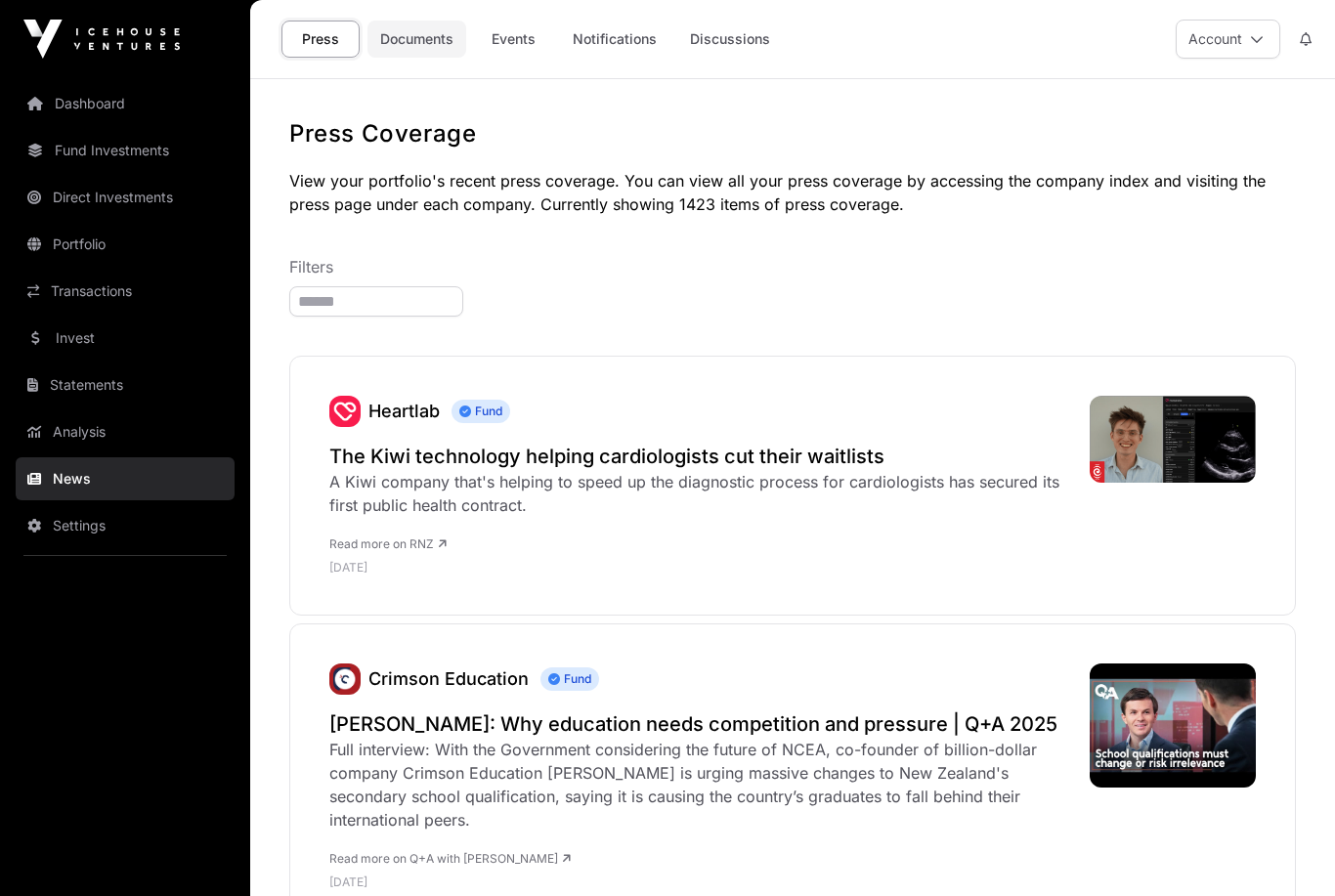 The width and height of the screenshot is (1335, 896). I want to click on a: Transactions, so click(125, 292).